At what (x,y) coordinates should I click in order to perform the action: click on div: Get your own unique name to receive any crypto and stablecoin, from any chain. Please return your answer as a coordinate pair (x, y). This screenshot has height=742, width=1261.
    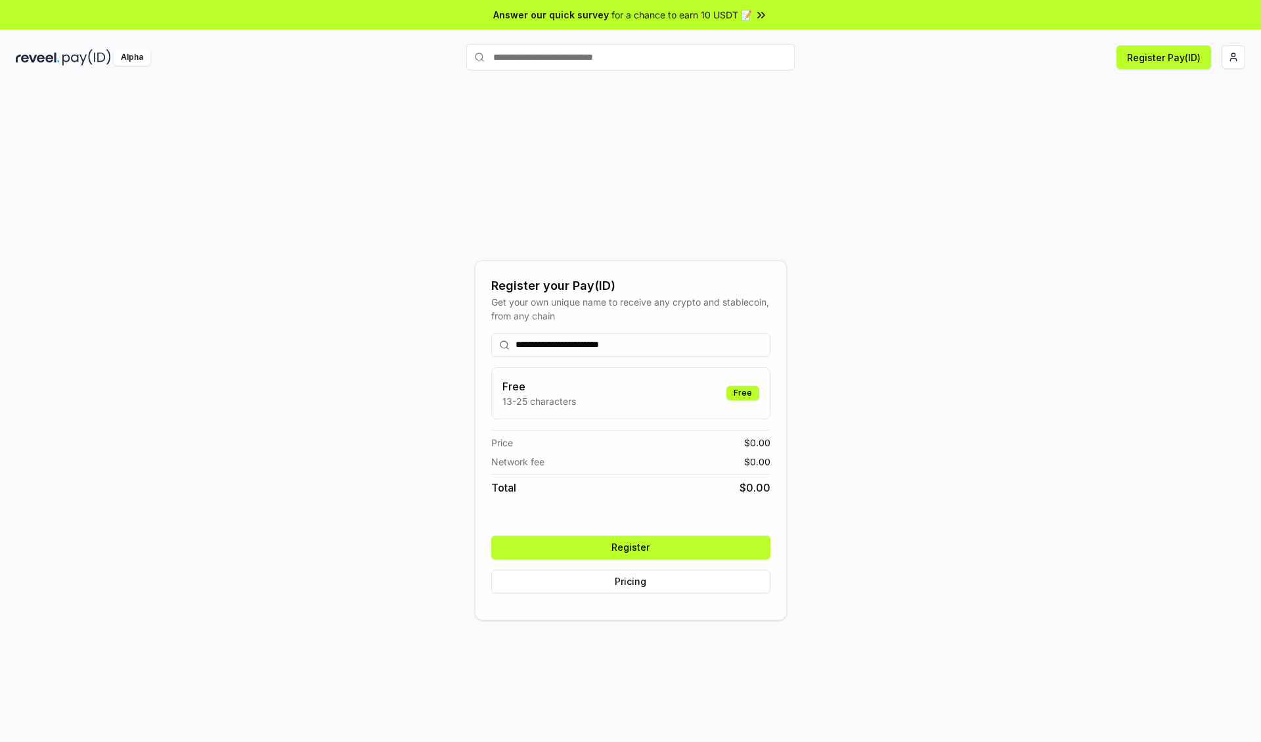
    Looking at the image, I should click on (631, 309).